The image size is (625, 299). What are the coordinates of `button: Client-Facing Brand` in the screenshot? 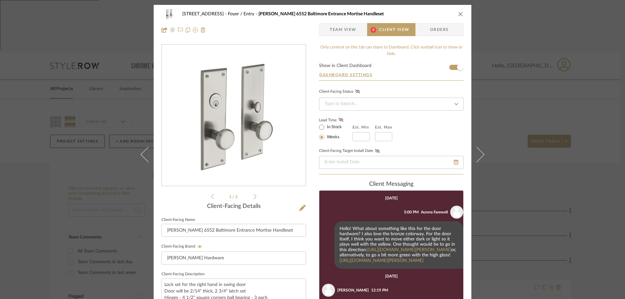 It's located at (199, 247).